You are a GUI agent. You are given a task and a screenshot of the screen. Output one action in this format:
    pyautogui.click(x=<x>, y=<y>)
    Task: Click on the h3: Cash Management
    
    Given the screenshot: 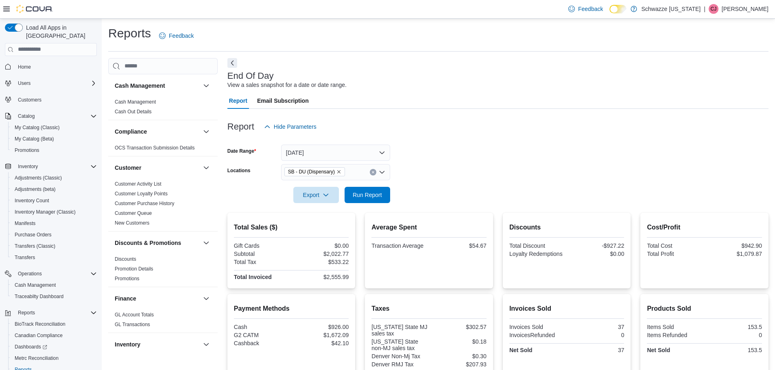 What is the action you would take?
    pyautogui.click(x=140, y=86)
    